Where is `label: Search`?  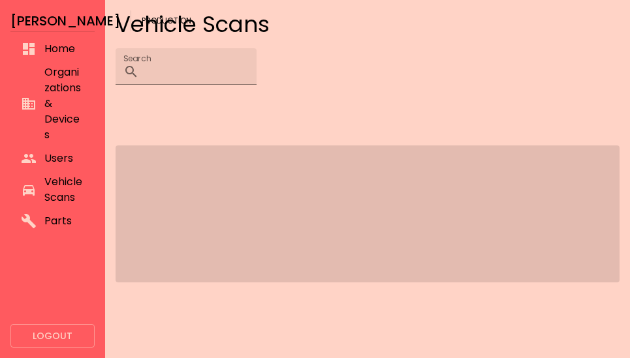
label: Search is located at coordinates (137, 58).